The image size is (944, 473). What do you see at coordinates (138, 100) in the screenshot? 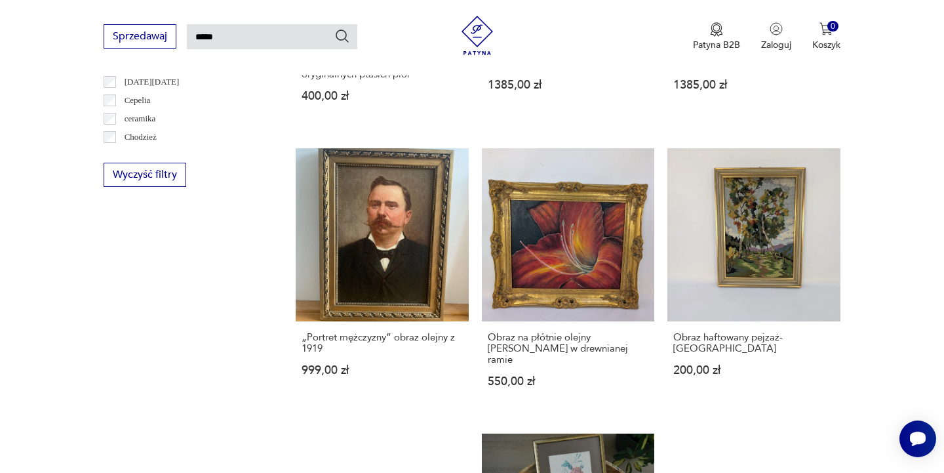
I see `p: Cepelia` at bounding box center [138, 100].